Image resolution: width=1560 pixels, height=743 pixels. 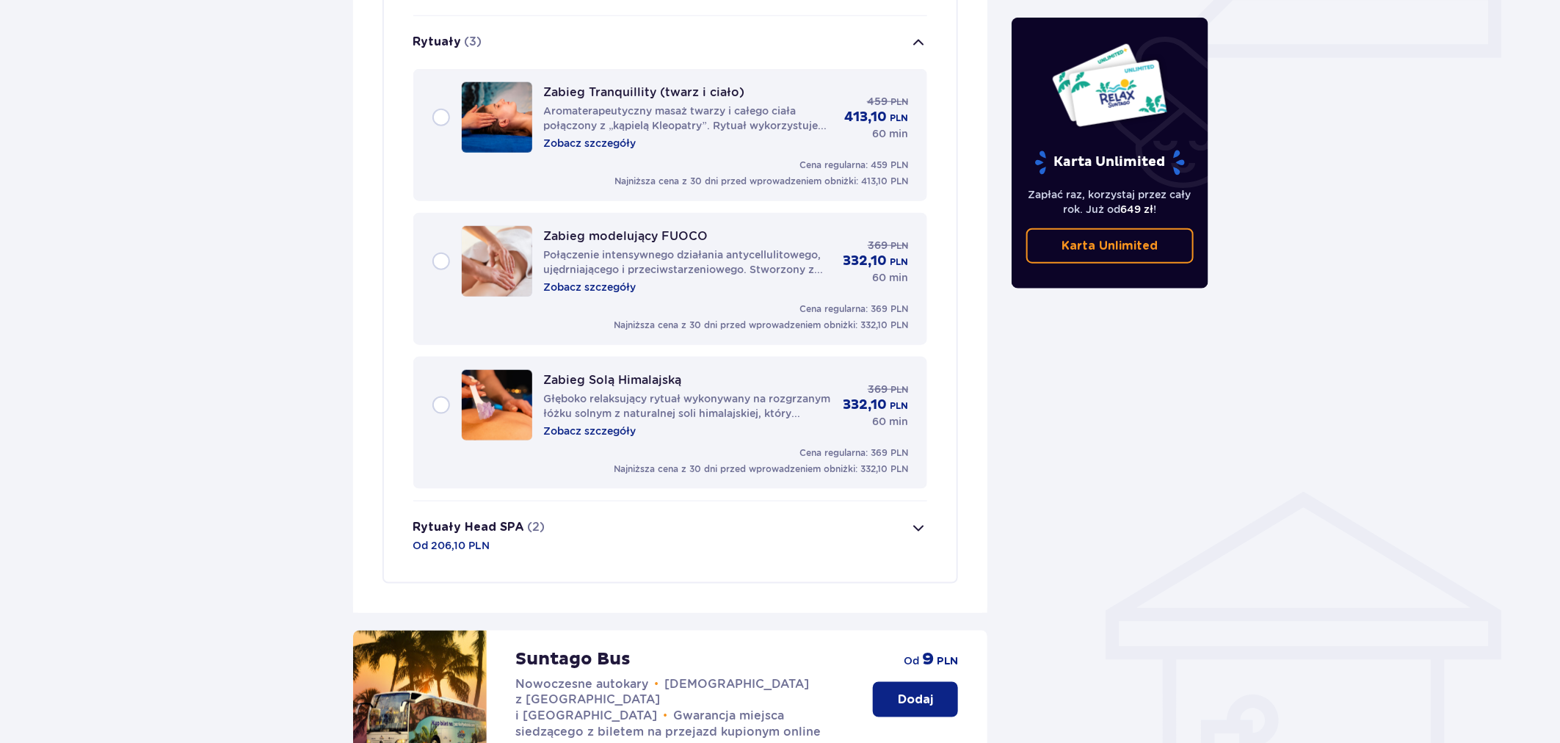 What do you see at coordinates (670, 43) in the screenshot?
I see `button: Rytuały(3)` at bounding box center [670, 43].